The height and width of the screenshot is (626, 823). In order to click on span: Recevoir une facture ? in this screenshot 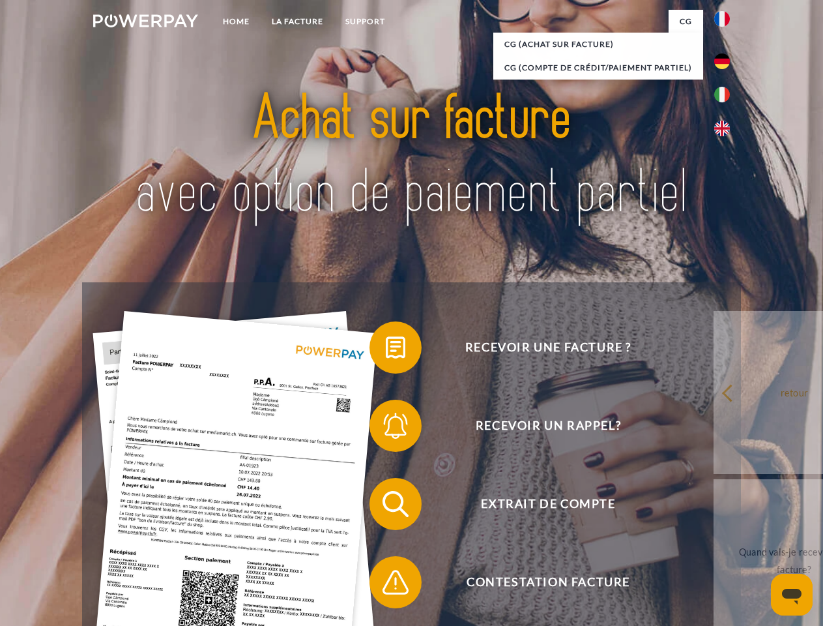, I will do `click(548, 347)`.